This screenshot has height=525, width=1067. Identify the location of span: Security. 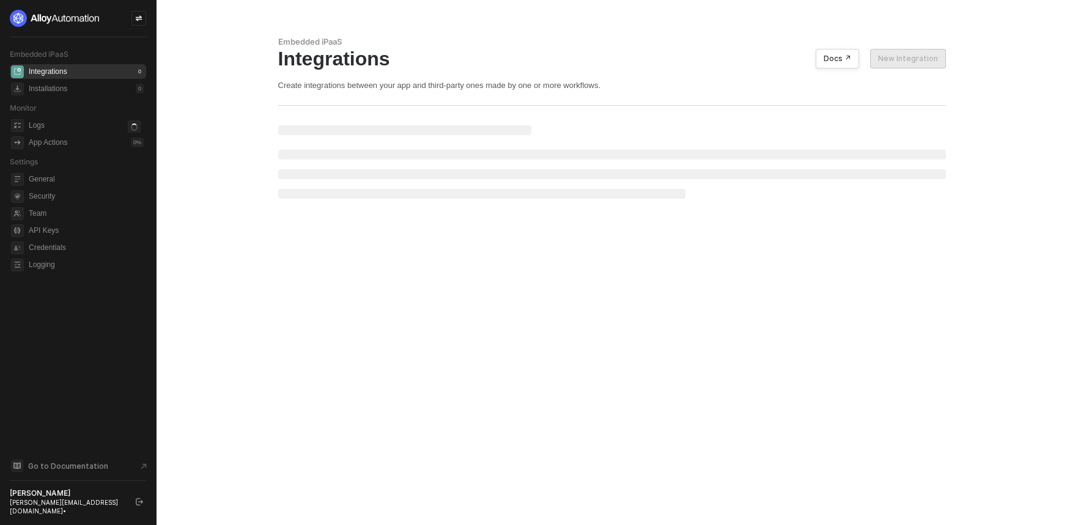
(86, 196).